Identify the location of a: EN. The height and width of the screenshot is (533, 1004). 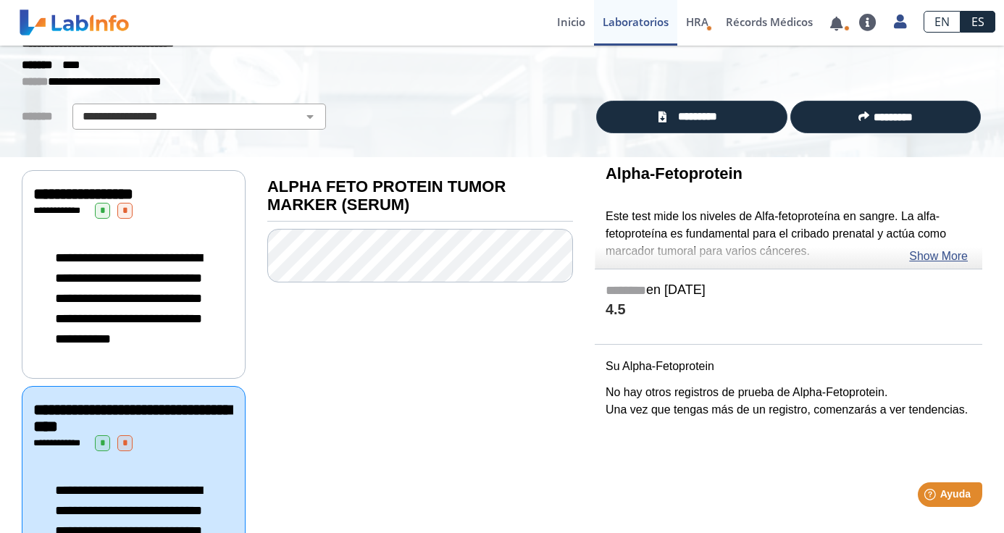
(941, 22).